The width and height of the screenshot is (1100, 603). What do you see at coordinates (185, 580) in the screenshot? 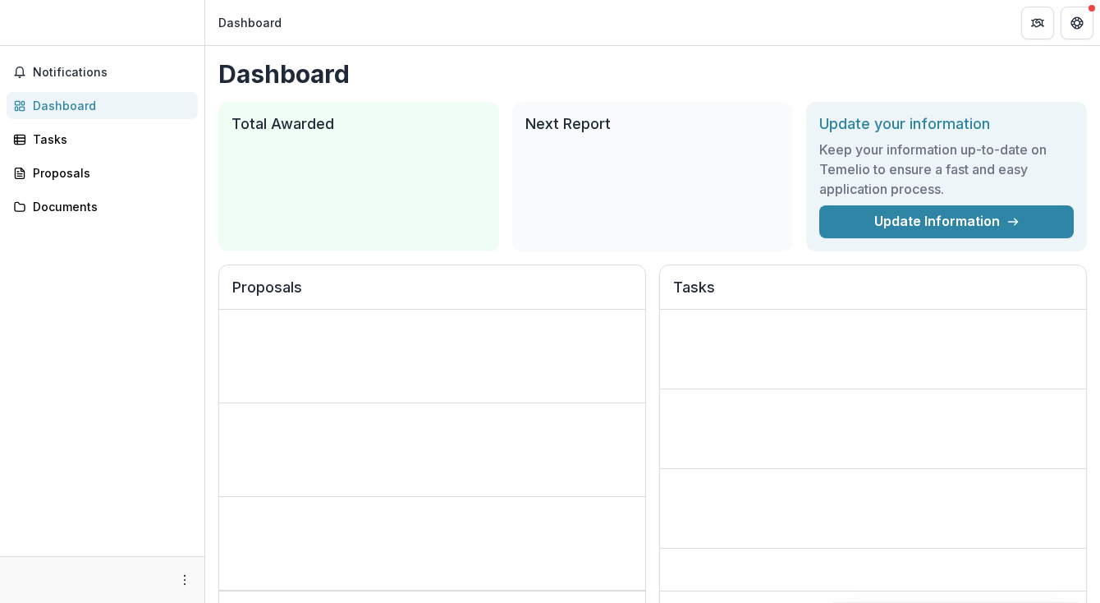
I see `button: More` at bounding box center [185, 580].